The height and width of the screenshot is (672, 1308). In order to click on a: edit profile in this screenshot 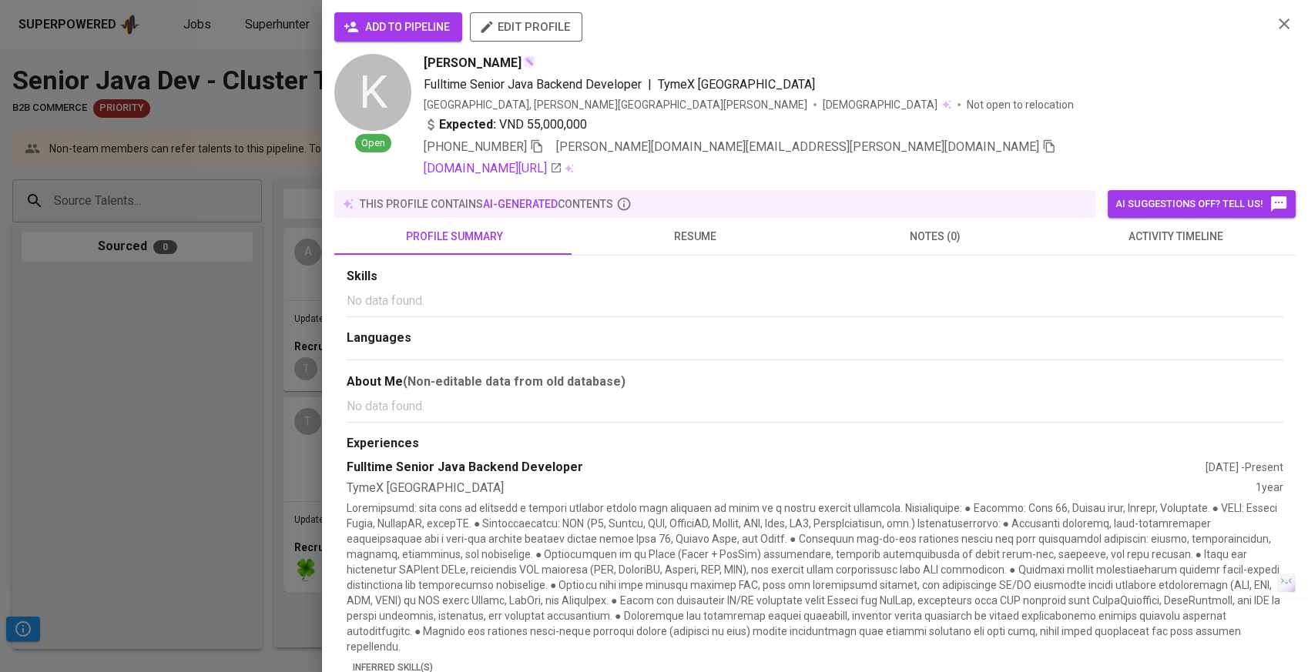, I will do `click(526, 26)`.